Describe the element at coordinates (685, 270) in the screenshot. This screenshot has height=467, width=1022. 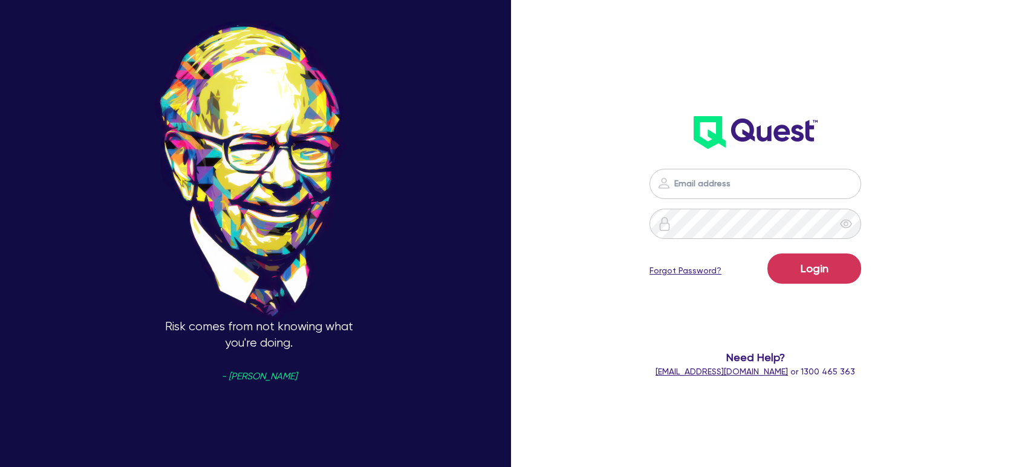
I see `a: Forgot Password?` at that location.